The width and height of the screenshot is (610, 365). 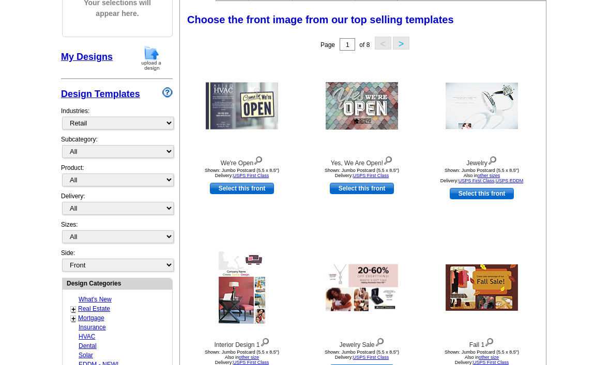 I want to click on div: Fall 1, so click(x=482, y=343).